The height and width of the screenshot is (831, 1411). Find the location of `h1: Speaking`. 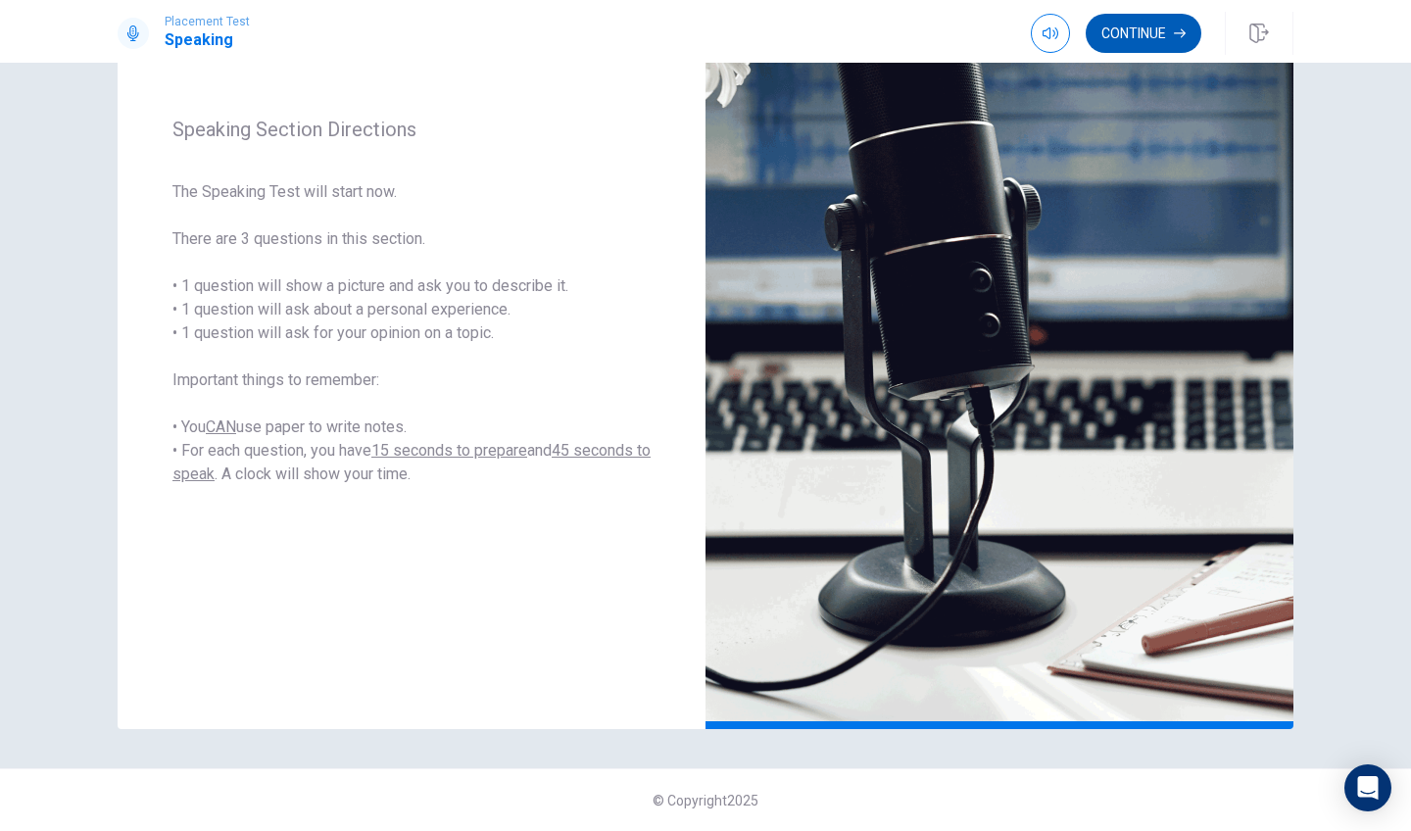

h1: Speaking is located at coordinates (207, 40).